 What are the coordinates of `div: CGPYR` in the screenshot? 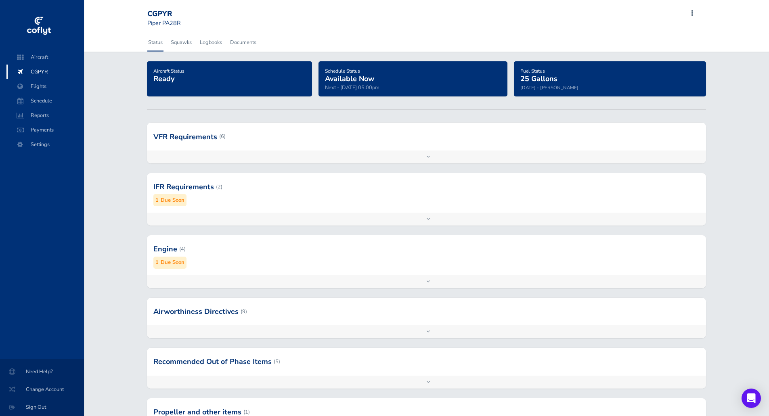 It's located at (176, 14).